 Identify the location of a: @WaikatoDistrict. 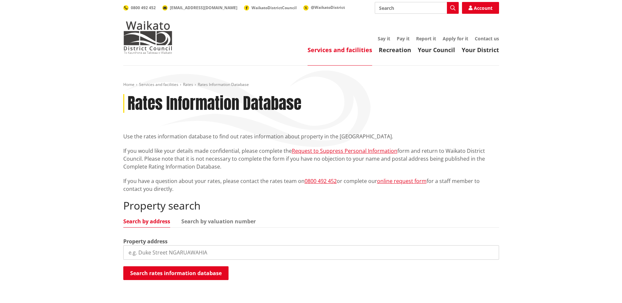
(324, 7).